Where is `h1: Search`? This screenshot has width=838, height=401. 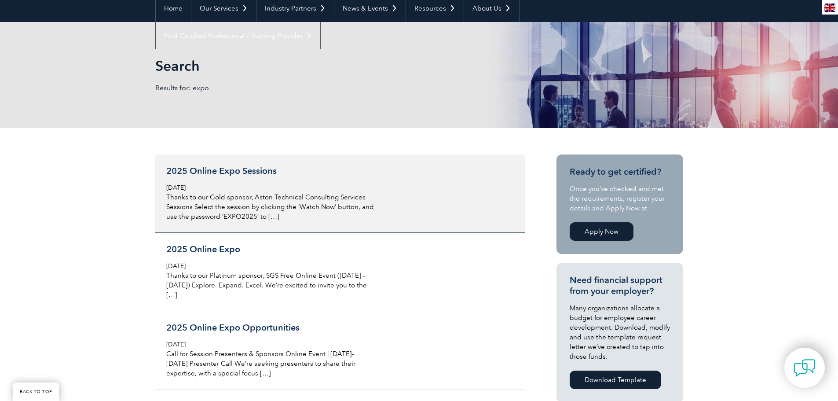 h1: Search is located at coordinates (324, 66).